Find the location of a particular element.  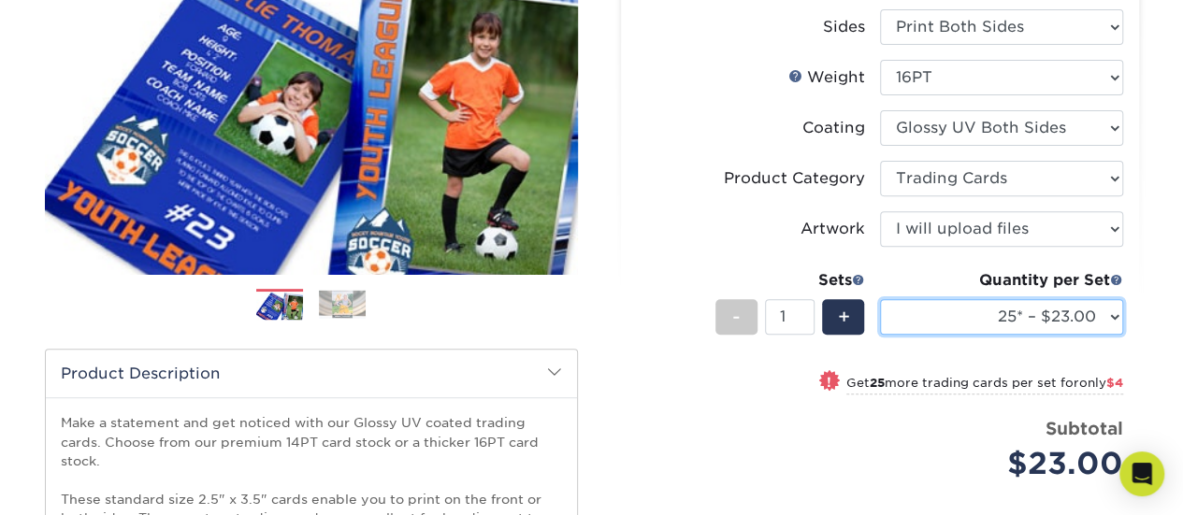

div: Coating is located at coordinates (833, 128).